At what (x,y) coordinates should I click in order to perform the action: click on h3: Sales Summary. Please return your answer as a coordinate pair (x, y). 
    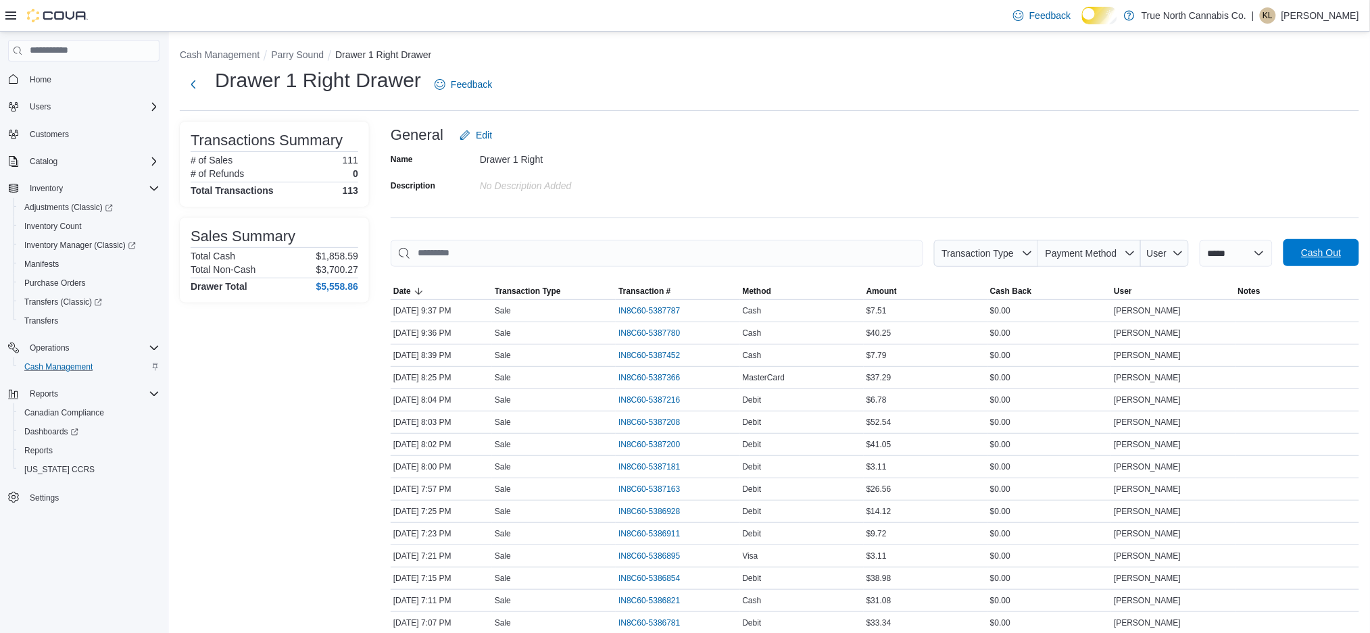
    Looking at the image, I should click on (243, 236).